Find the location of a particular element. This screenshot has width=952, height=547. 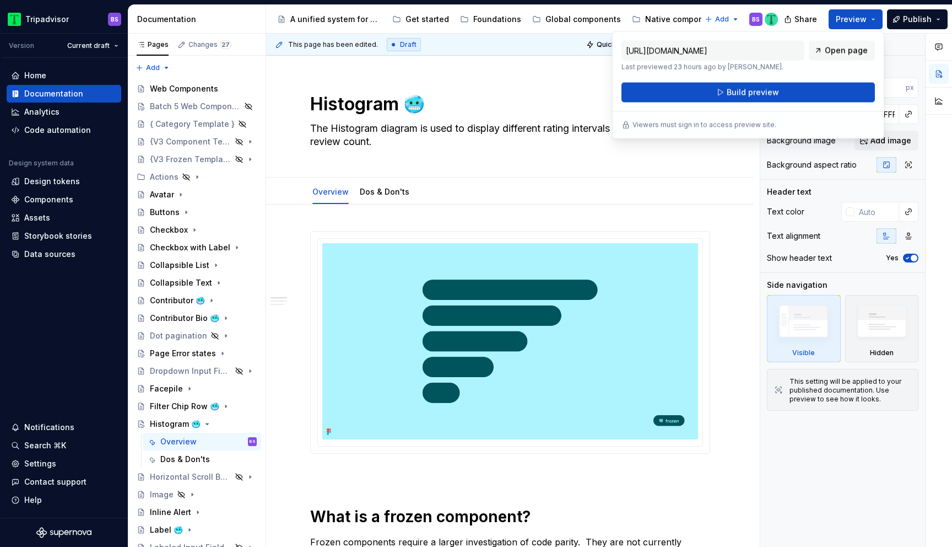

button: Help is located at coordinates (64, 500).